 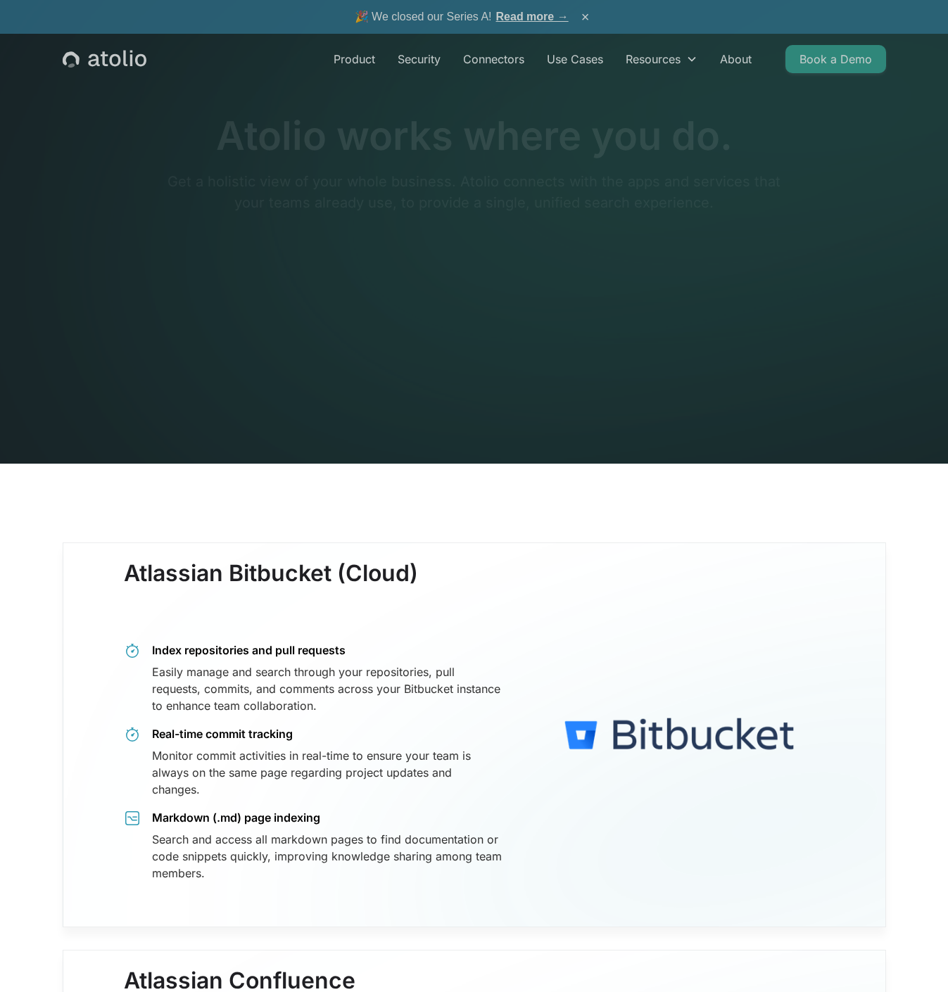 I want to click on a: home, so click(x=104, y=59).